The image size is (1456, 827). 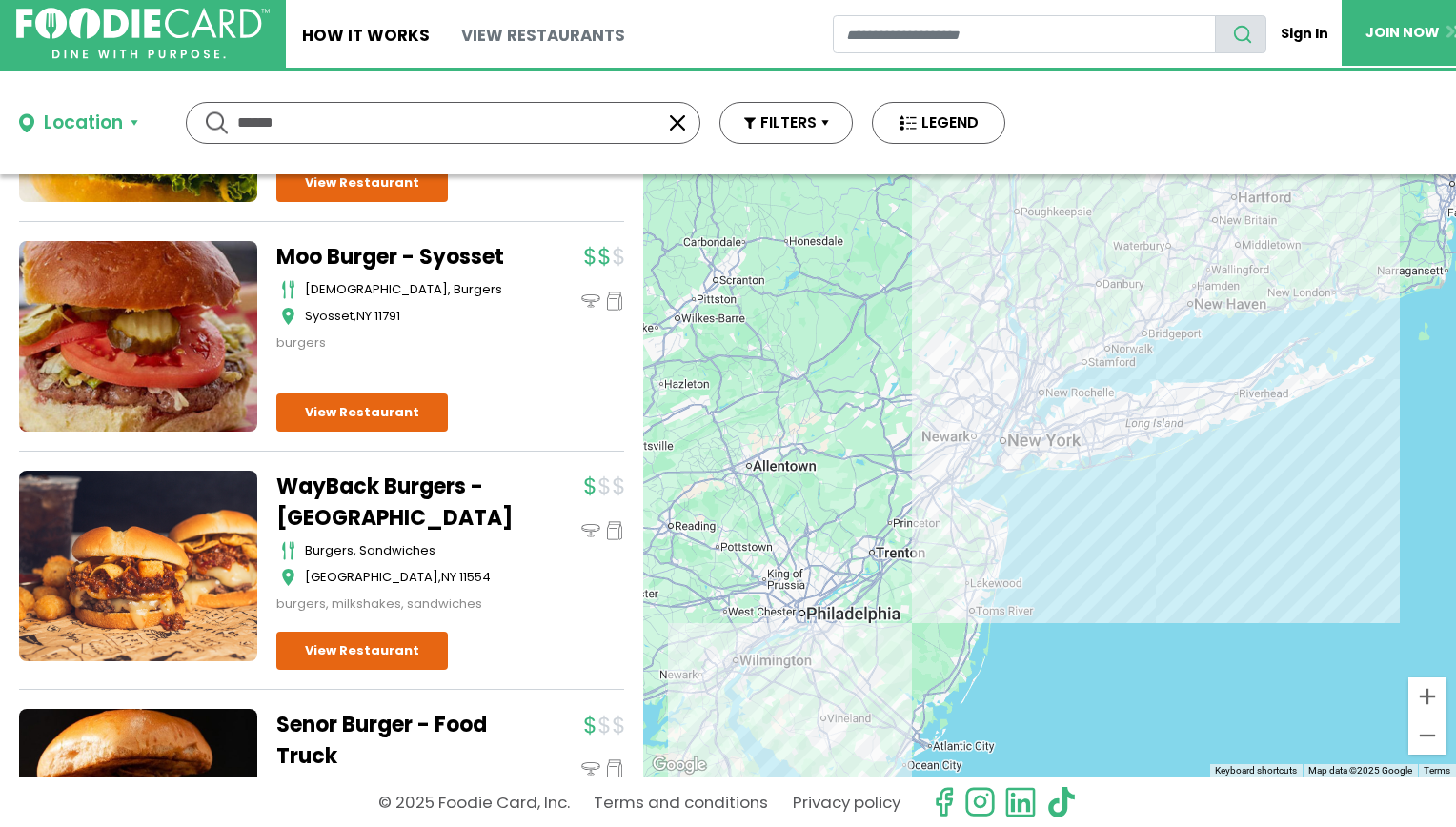 I want to click on a: Terms, so click(x=1438, y=770).